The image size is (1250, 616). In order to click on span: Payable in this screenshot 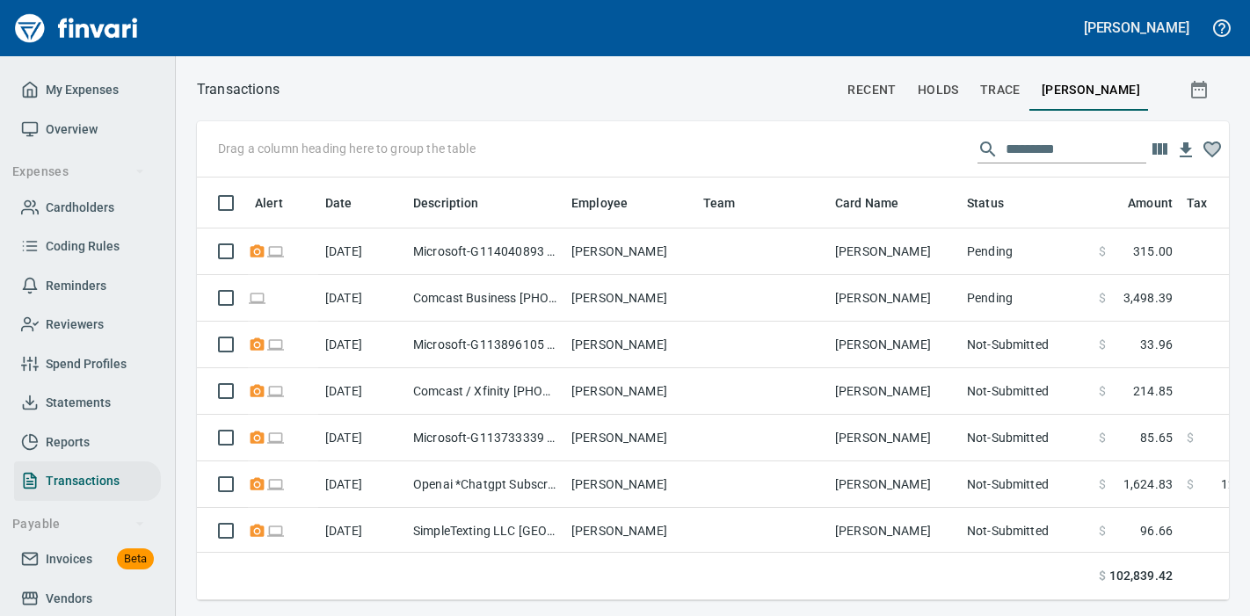, I will do `click(78, 524)`.